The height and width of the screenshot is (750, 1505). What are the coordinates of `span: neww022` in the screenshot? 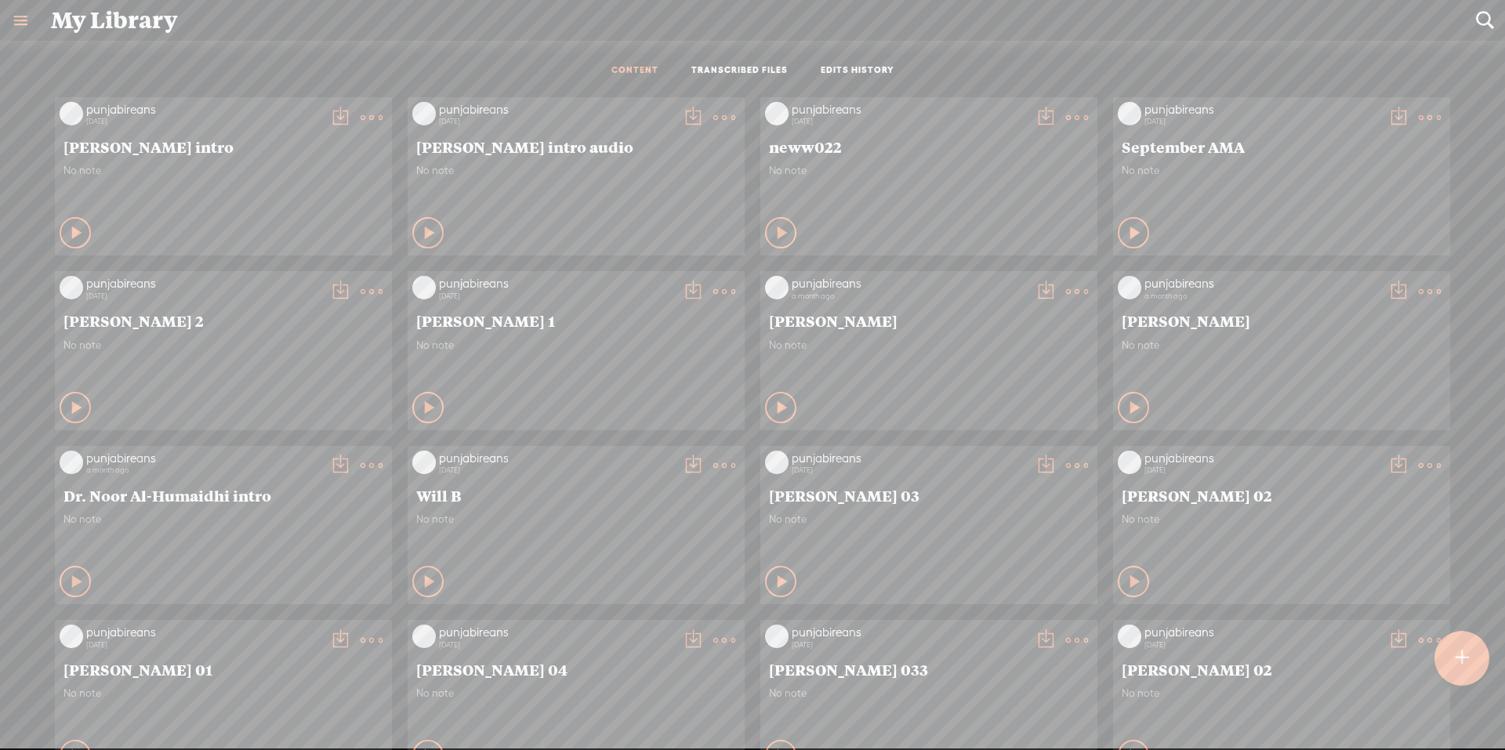 It's located at (929, 147).